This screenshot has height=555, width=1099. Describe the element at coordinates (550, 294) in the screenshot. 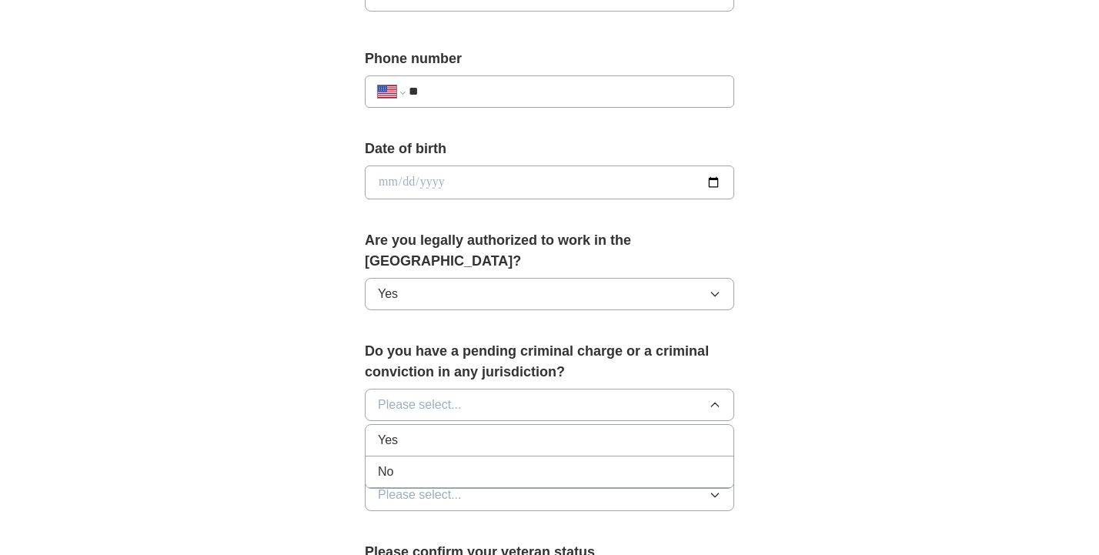

I see `button: Yes` at that location.